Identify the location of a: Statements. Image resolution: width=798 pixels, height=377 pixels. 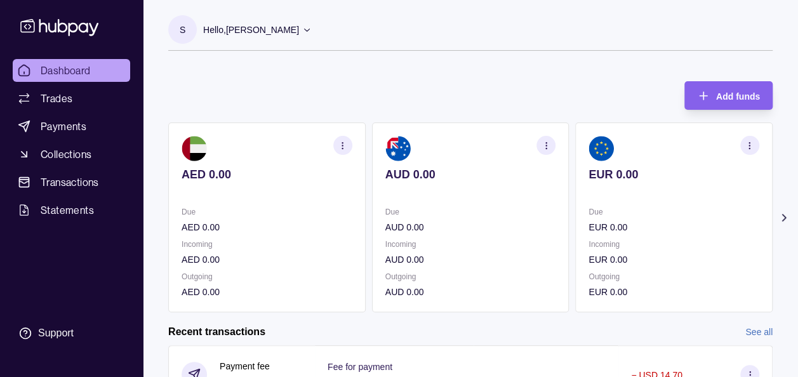
(71, 210).